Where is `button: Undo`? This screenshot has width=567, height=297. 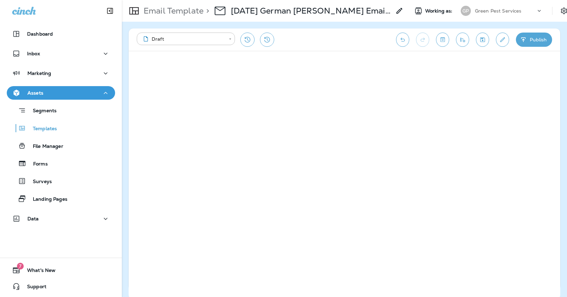 button: Undo is located at coordinates (403, 40).